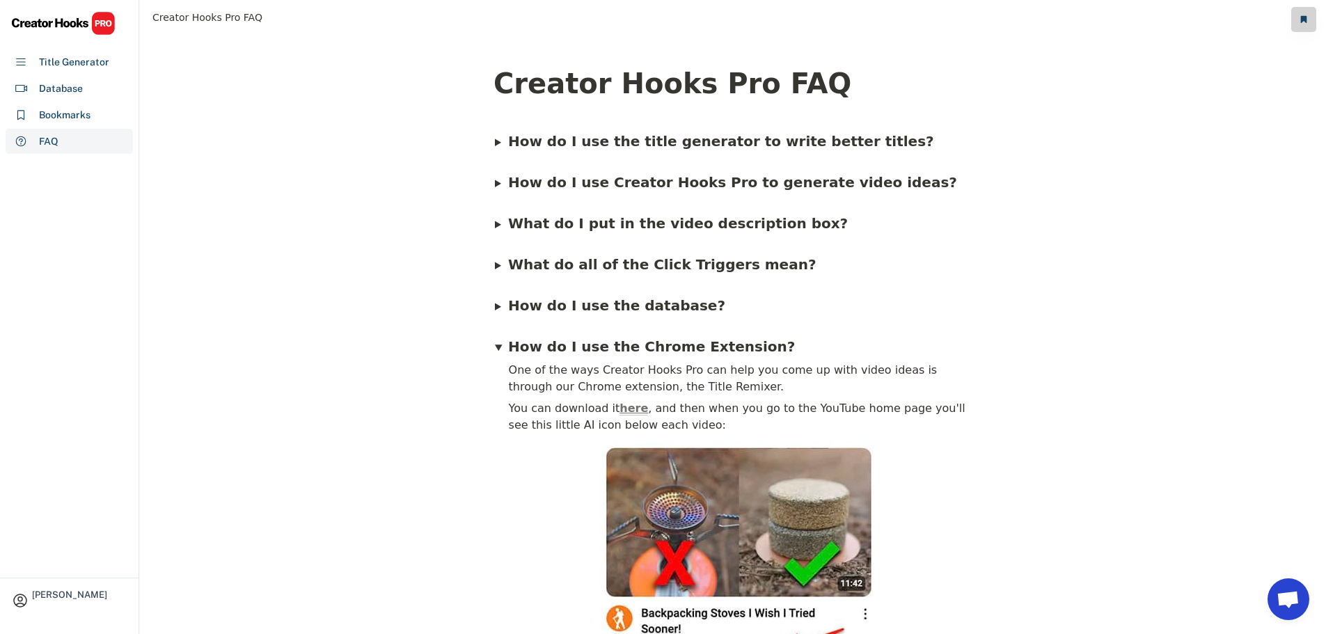  What do you see at coordinates (656, 257) in the screenshot?
I see `summary: What do all of the Click Triggers mean?` at bounding box center [656, 257].